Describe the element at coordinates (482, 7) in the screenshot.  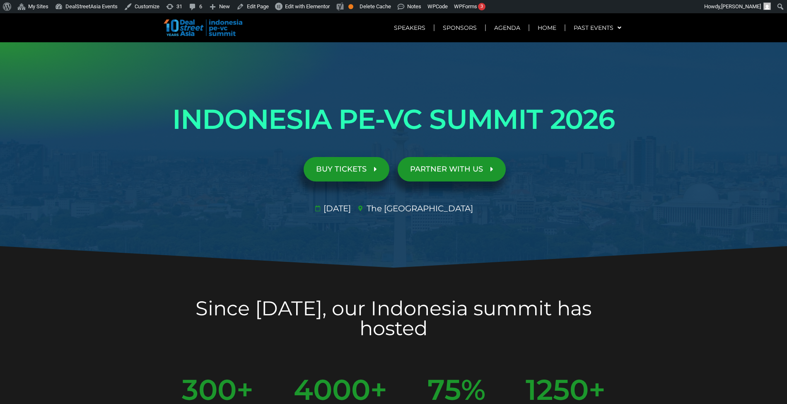
I see `div: 3` at that location.